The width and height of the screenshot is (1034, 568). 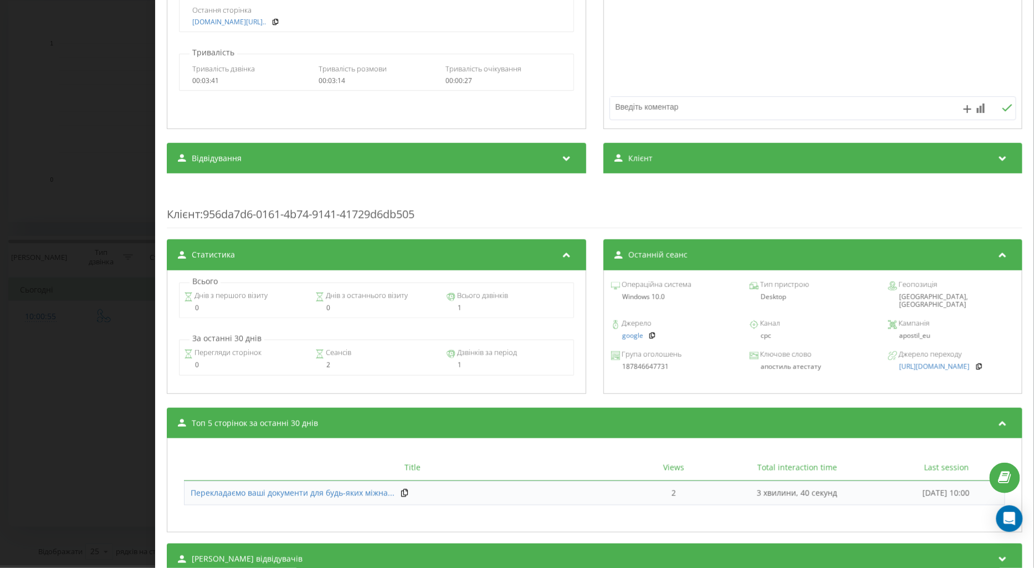 I want to click on div: Desktop, so click(x=813, y=297).